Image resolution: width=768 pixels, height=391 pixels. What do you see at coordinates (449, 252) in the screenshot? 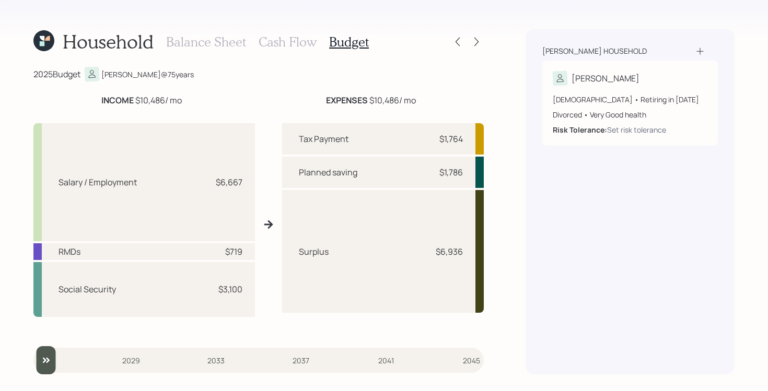
I see `div: $6,936` at bounding box center [449, 252].